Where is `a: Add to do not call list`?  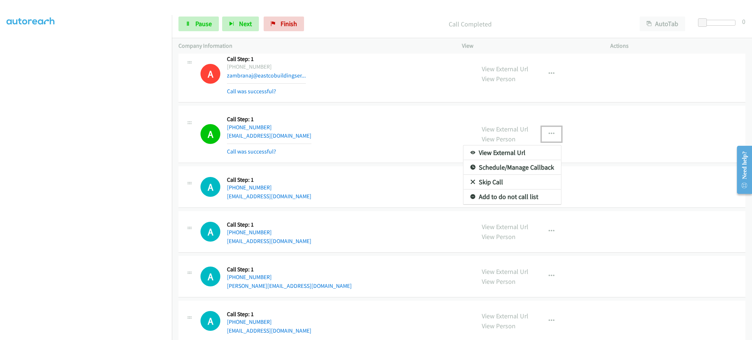
a: Add to do not call list is located at coordinates (512, 197).